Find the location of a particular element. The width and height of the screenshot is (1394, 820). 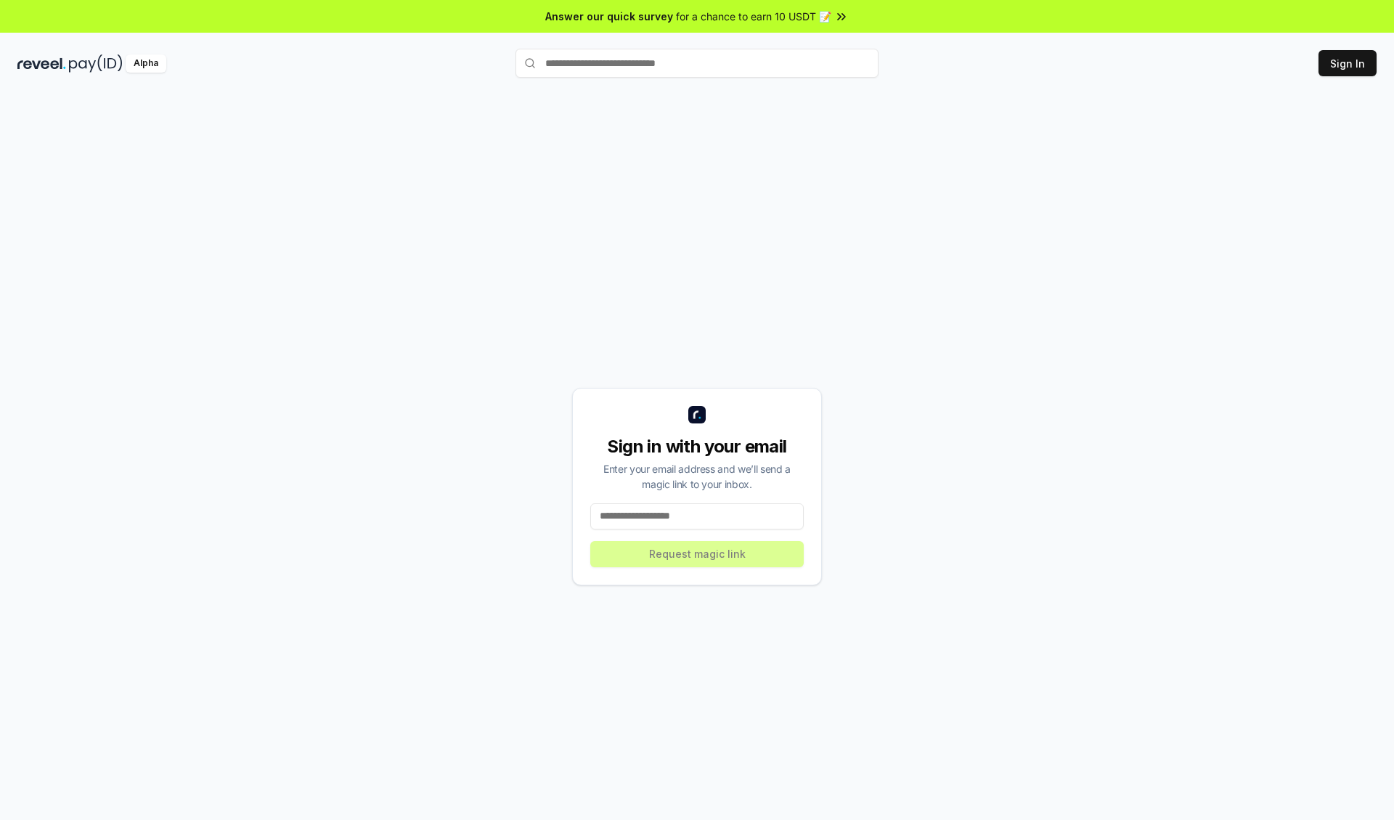

img: logo_small is located at coordinates (697, 414).